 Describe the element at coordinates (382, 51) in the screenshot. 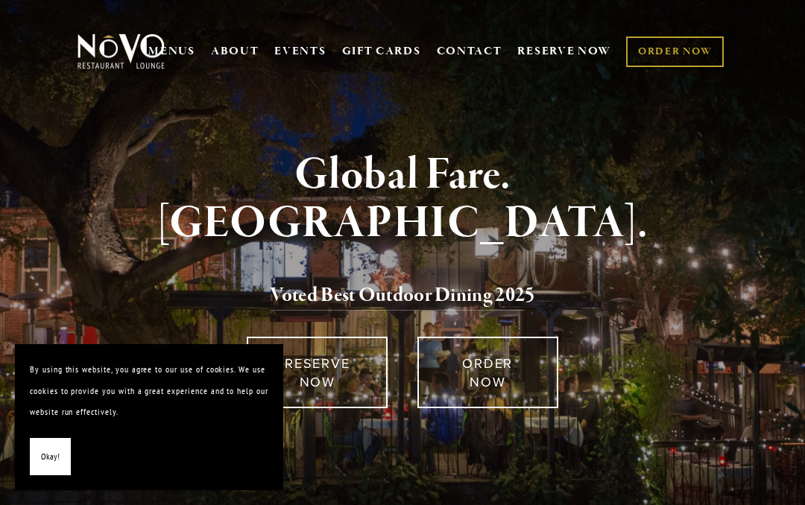

I see `a: GIFT CARDS` at that location.